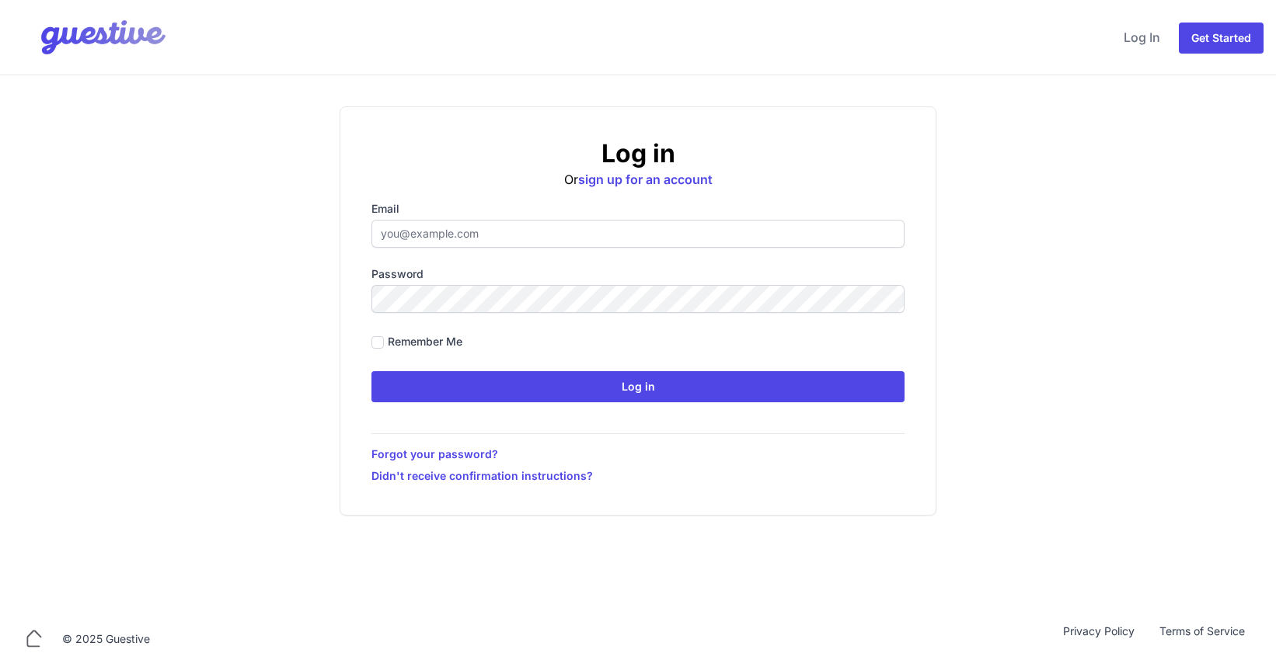 This screenshot has height=667, width=1276. I want to click on label: Password, so click(638, 274).